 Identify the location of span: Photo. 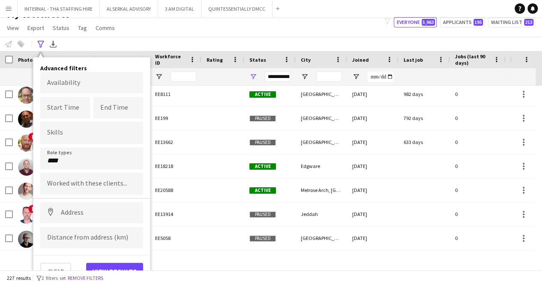
(25, 60).